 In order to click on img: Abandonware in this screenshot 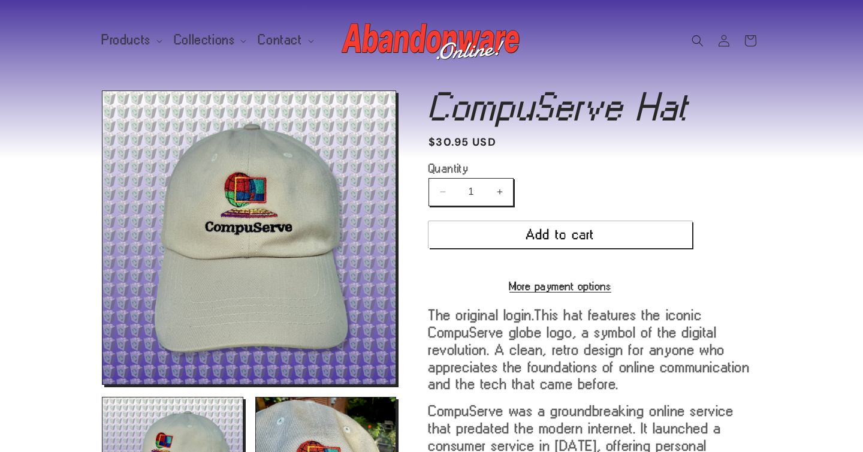, I will do `click(431, 41)`.